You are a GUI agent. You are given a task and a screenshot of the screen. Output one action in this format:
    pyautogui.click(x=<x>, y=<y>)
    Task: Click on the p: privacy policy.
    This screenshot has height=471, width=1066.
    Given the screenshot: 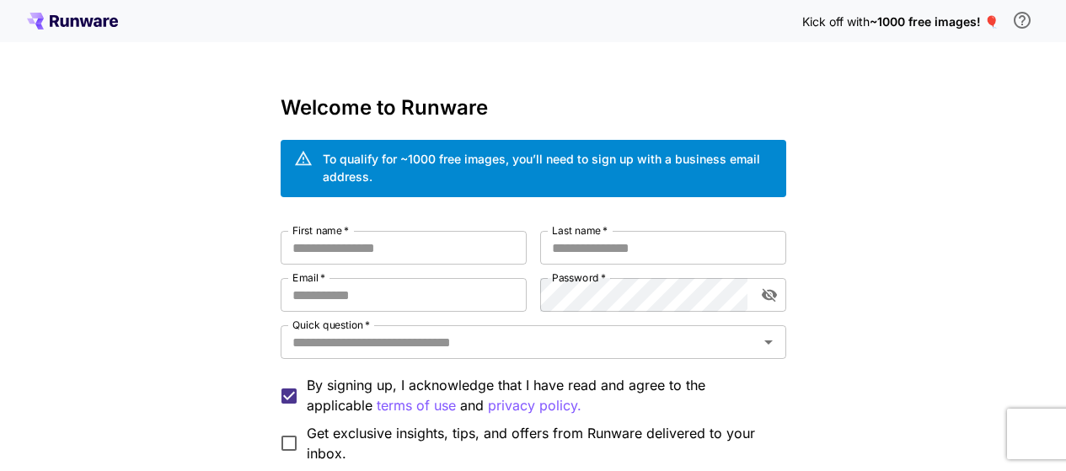 What is the action you would take?
    pyautogui.click(x=534, y=405)
    